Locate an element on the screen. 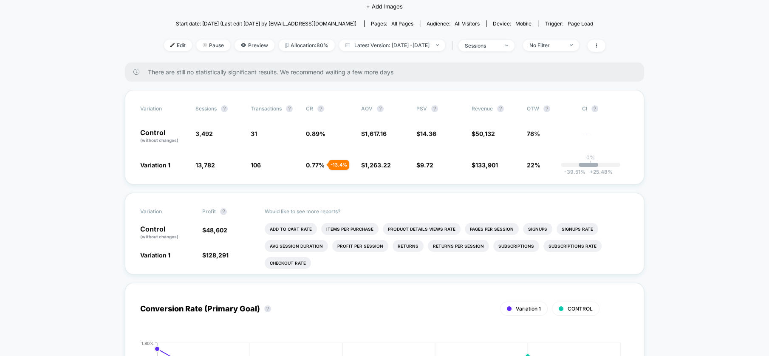 Image resolution: width=769 pixels, height=356 pixels. img: rebalance is located at coordinates (287, 45).